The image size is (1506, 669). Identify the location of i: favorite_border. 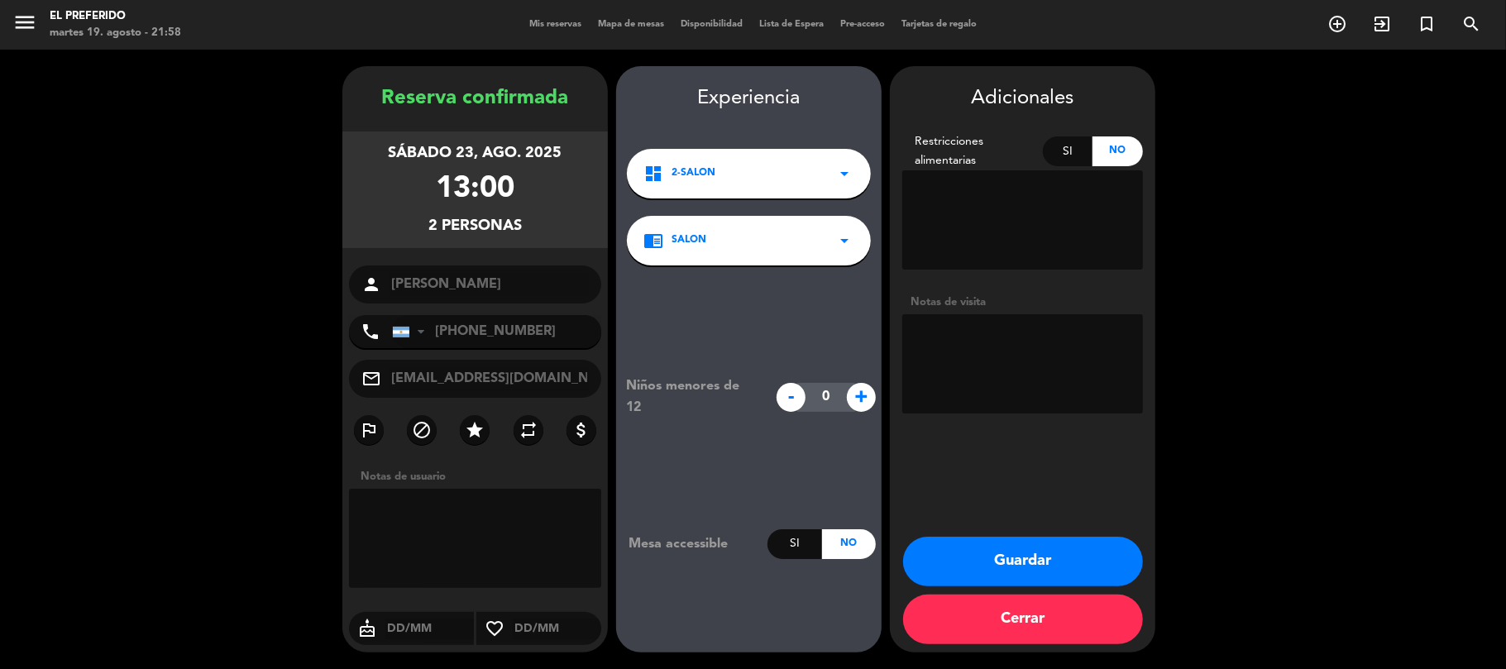
(495, 629).